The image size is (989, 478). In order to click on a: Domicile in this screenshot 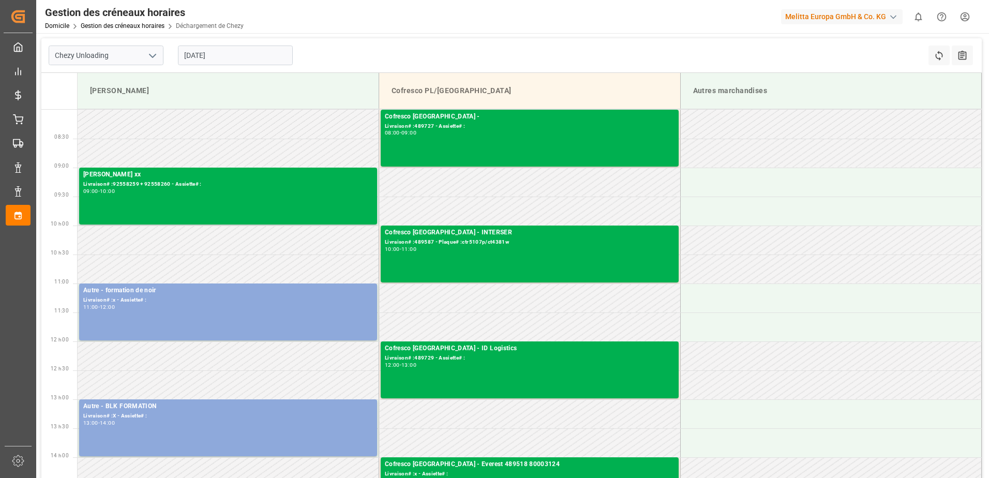, I will do `click(57, 26)`.